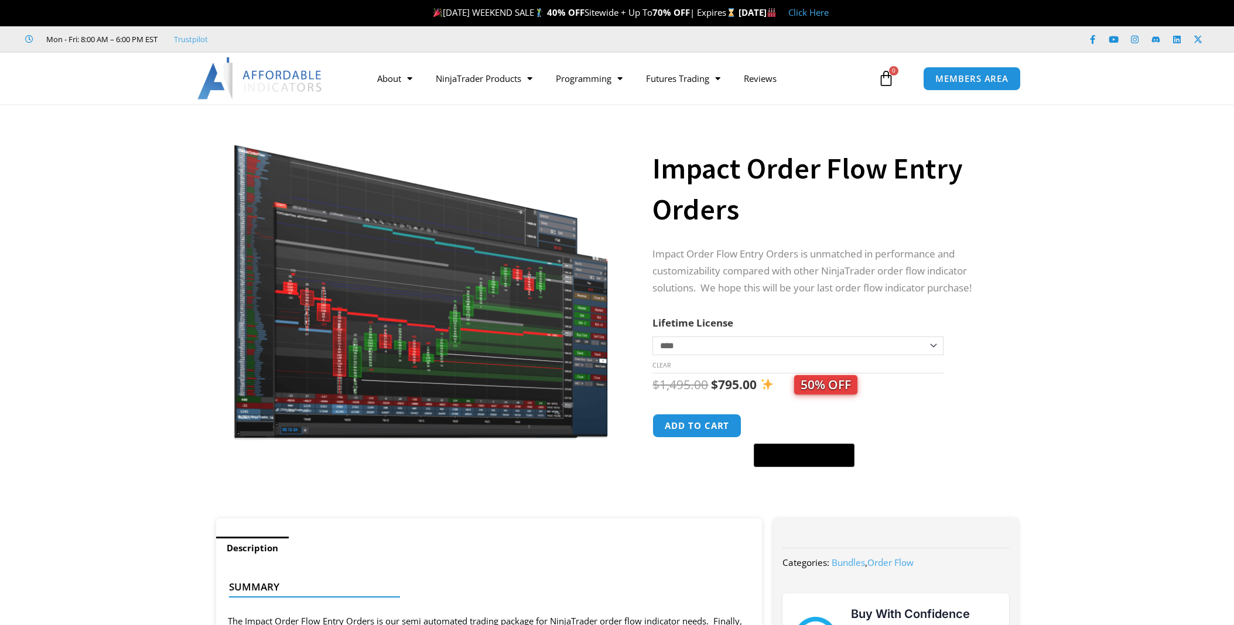 This screenshot has width=1234, height=625. I want to click on a: Programming, so click(589, 78).